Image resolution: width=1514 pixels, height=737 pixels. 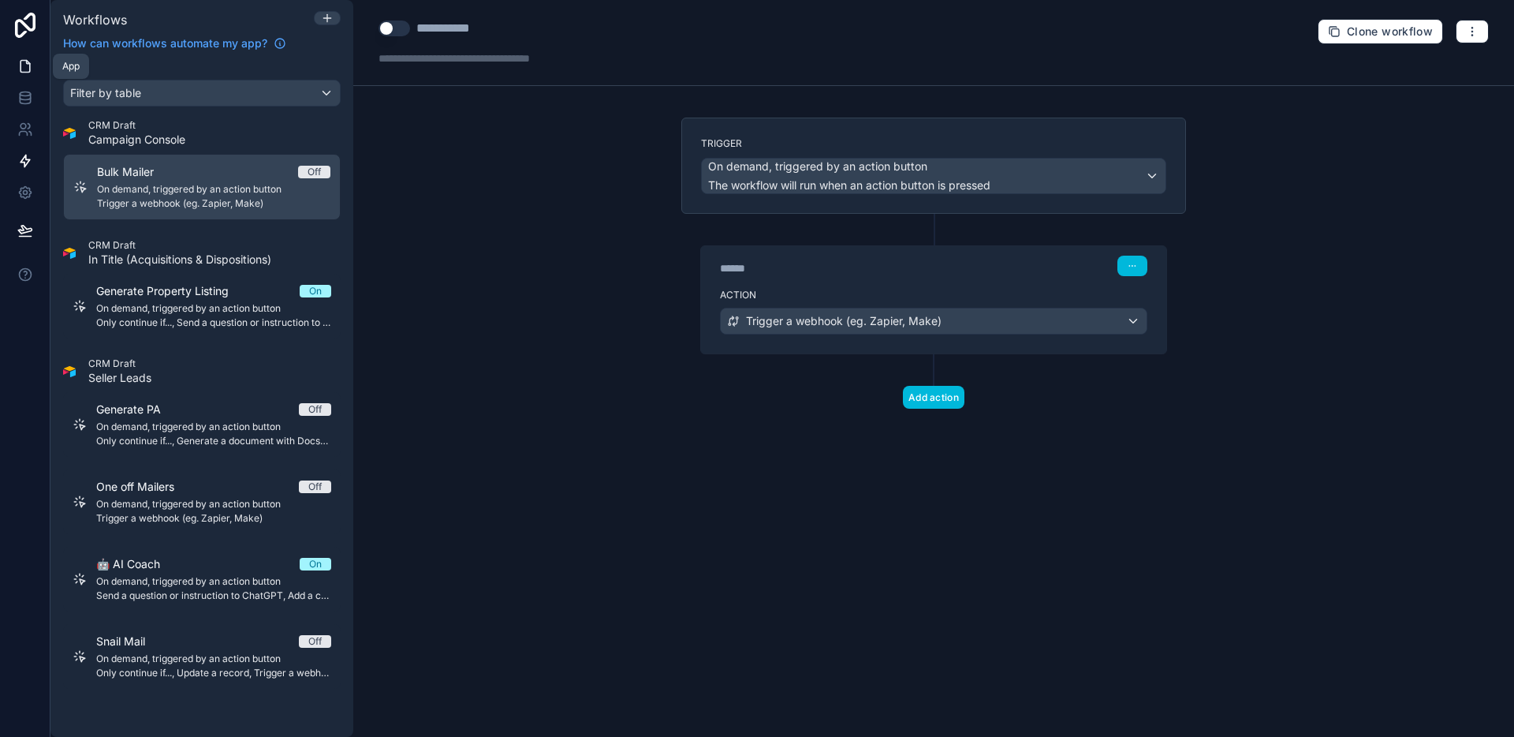 I want to click on span: How can workflows automate my app?, so click(x=165, y=43).